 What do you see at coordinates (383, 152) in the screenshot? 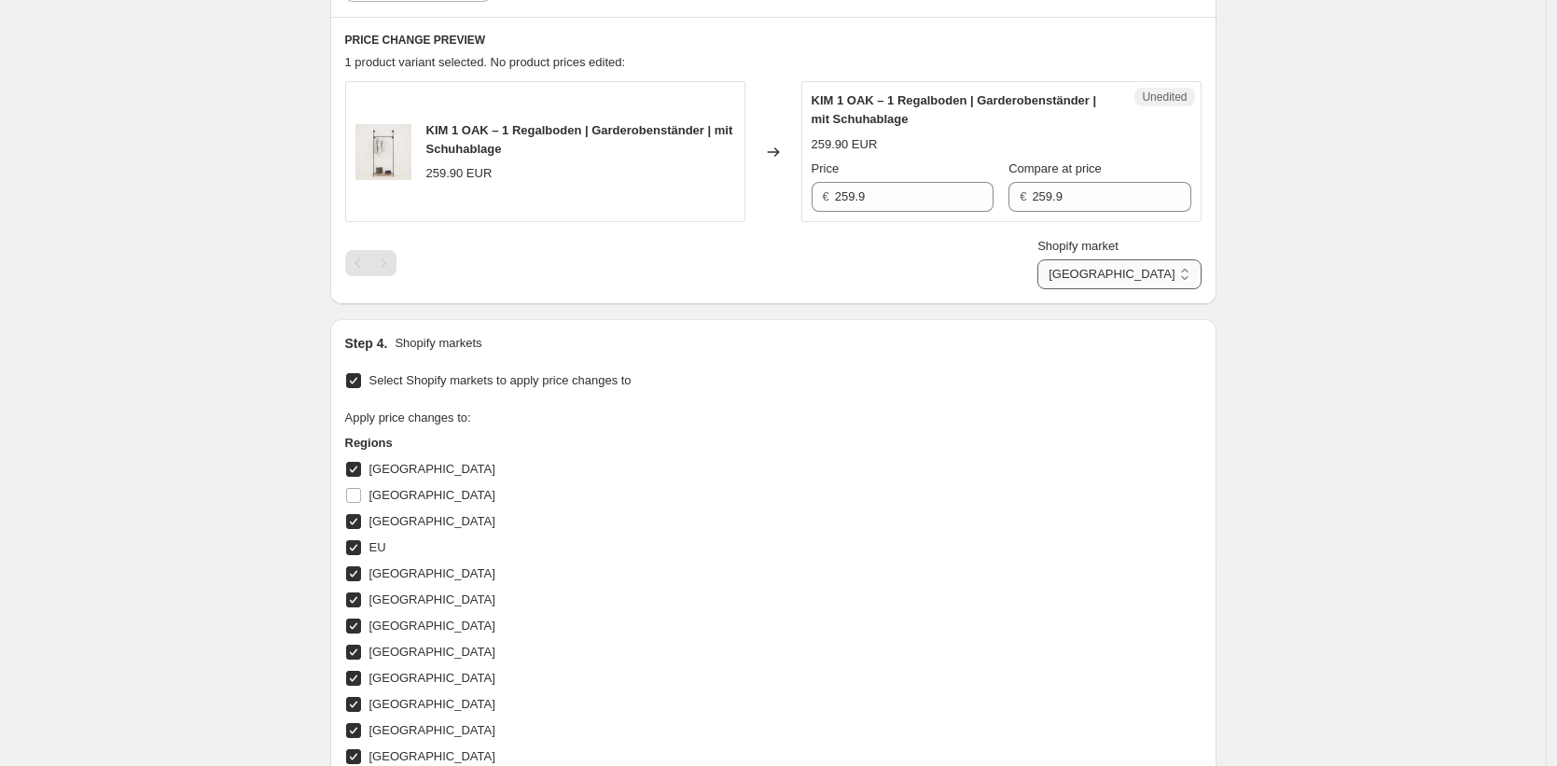
I see `img: garderobenstaender-pamo_80x.webp` at bounding box center [383, 152].